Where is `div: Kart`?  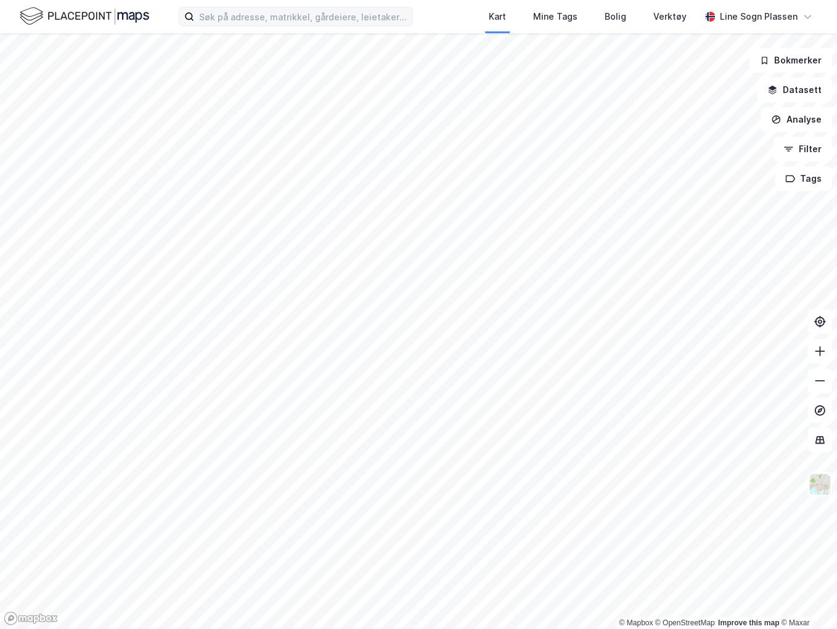
div: Kart is located at coordinates (497, 17).